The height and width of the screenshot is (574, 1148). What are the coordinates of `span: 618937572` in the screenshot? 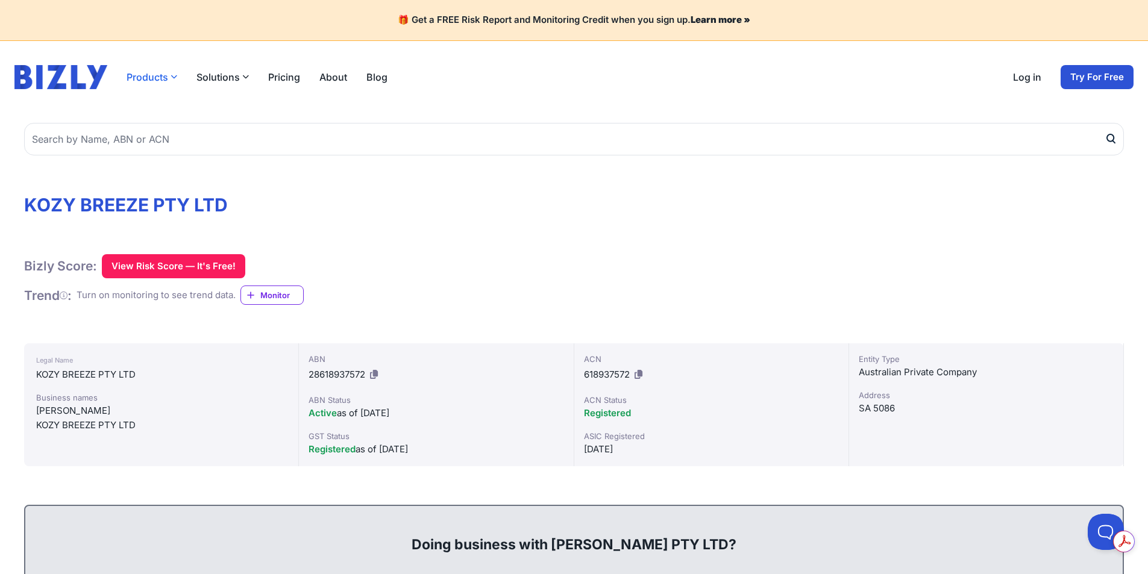 It's located at (607, 374).